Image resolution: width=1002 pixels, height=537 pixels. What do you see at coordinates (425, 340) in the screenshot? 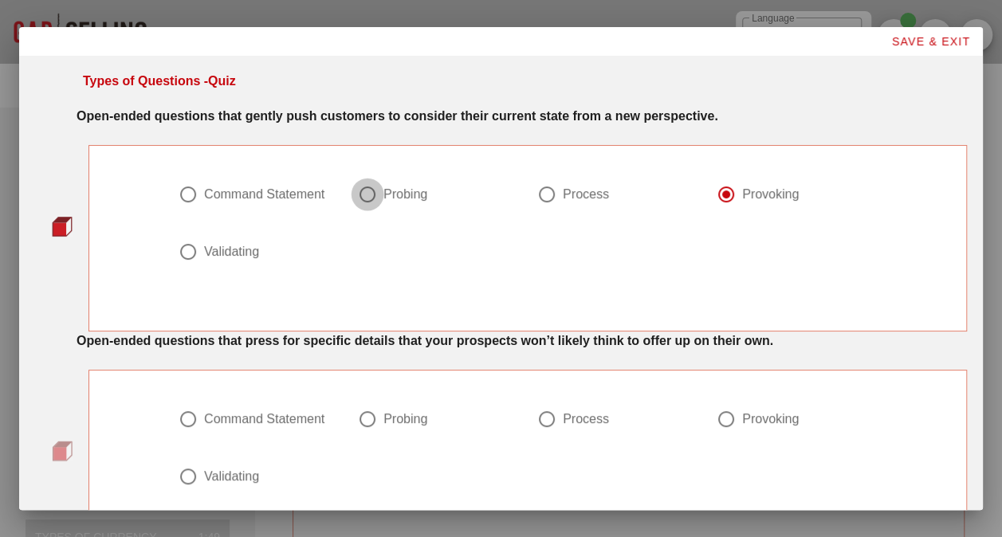
I see `strong: Open-ended questions that press for specific details that your prospects won’t likely think to of...` at bounding box center [425, 340].